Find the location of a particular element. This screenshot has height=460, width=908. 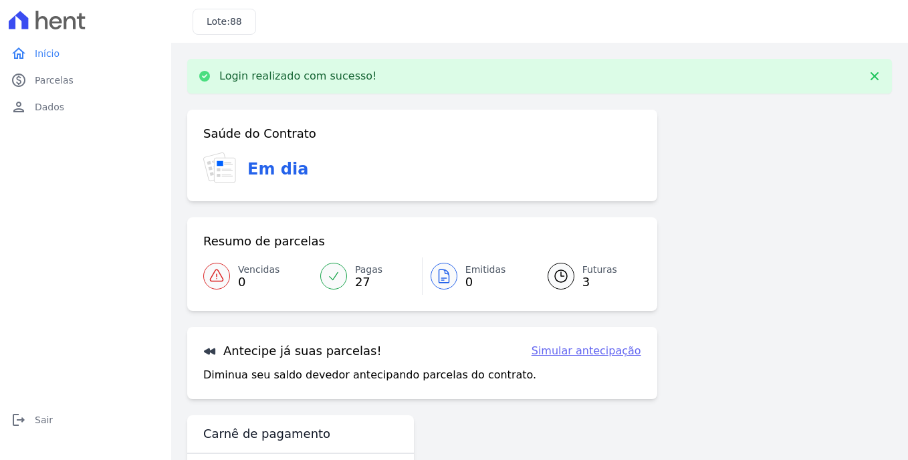

span: Futuras is located at coordinates (600, 269).